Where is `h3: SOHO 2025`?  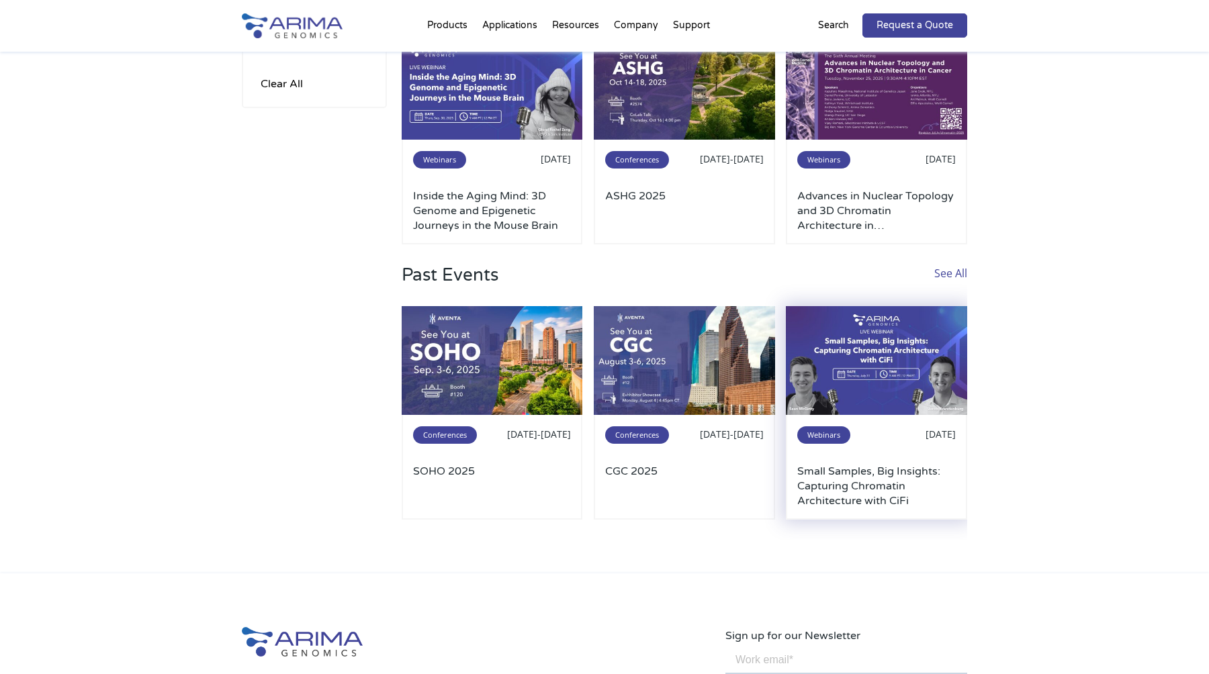
h3: SOHO 2025 is located at coordinates (492, 486).